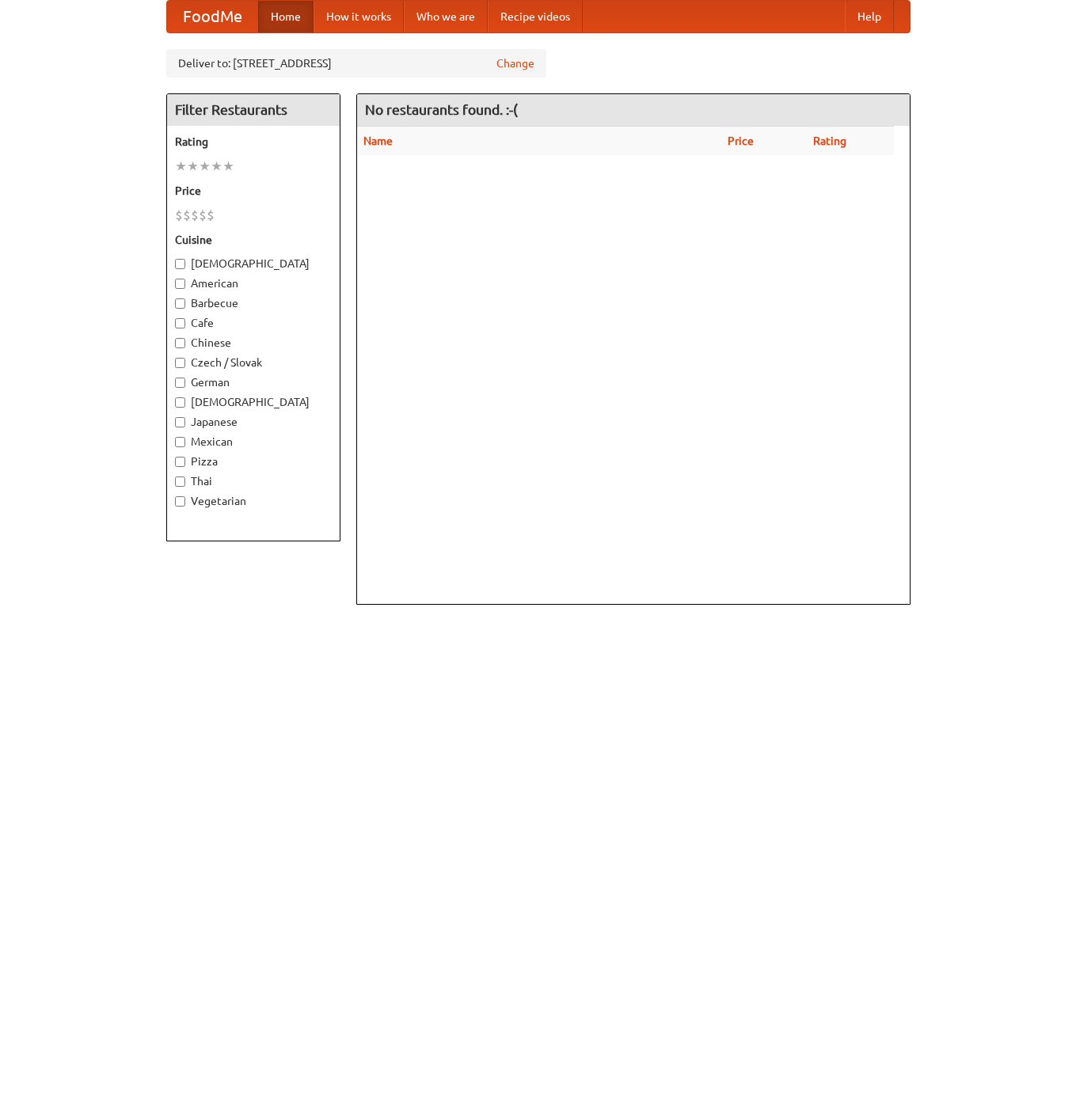  Describe the element at coordinates (179, 382) in the screenshot. I see `input: German` at that location.